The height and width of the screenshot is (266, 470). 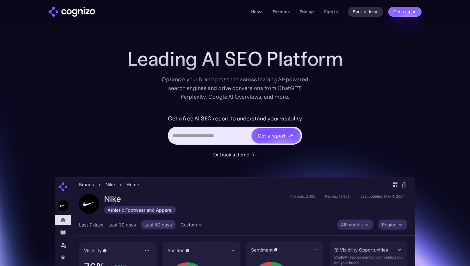 I want to click on a: Or book a demo, so click(x=235, y=155).